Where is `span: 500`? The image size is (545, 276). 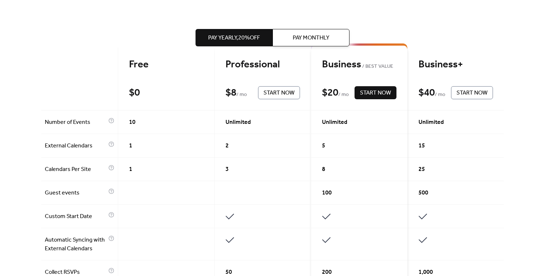
span: 500 is located at coordinates (424, 193).